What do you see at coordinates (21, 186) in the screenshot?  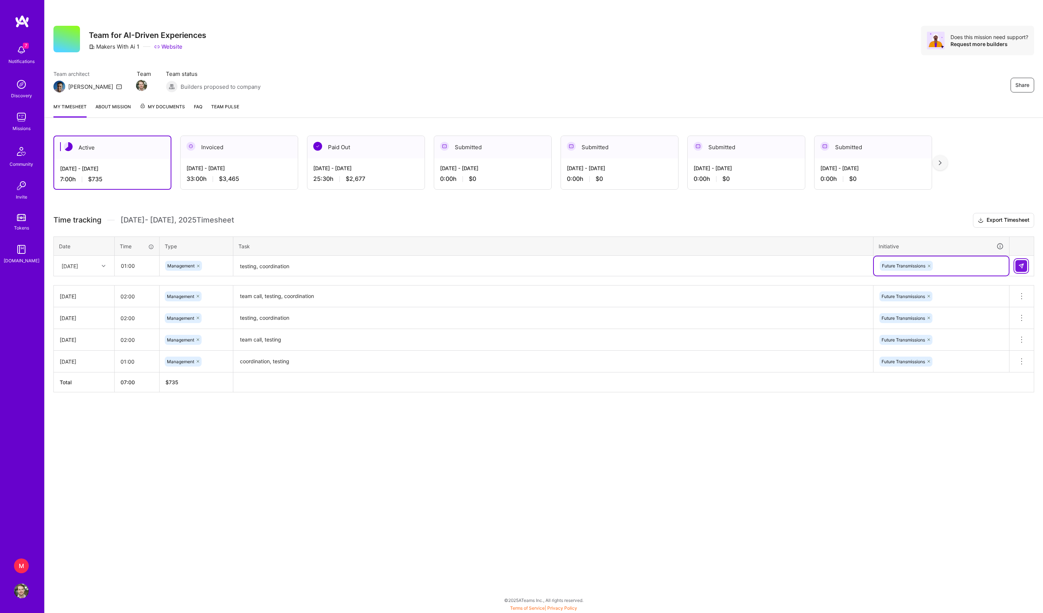 I see `img: Invite` at bounding box center [21, 186].